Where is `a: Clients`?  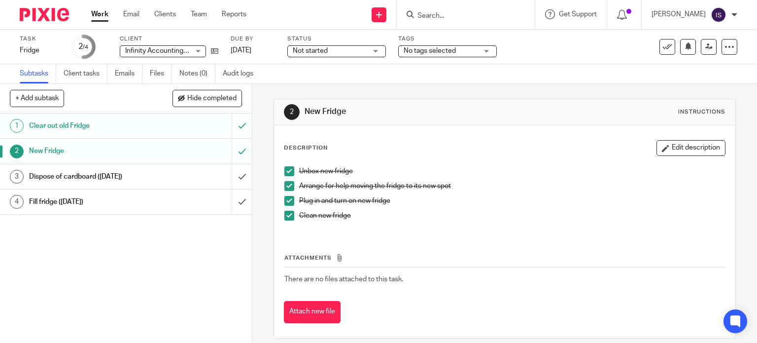
a: Clients is located at coordinates (165, 14).